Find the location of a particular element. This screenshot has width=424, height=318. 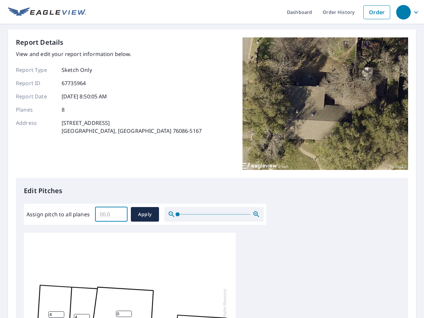

p: Report Date is located at coordinates (36, 96).